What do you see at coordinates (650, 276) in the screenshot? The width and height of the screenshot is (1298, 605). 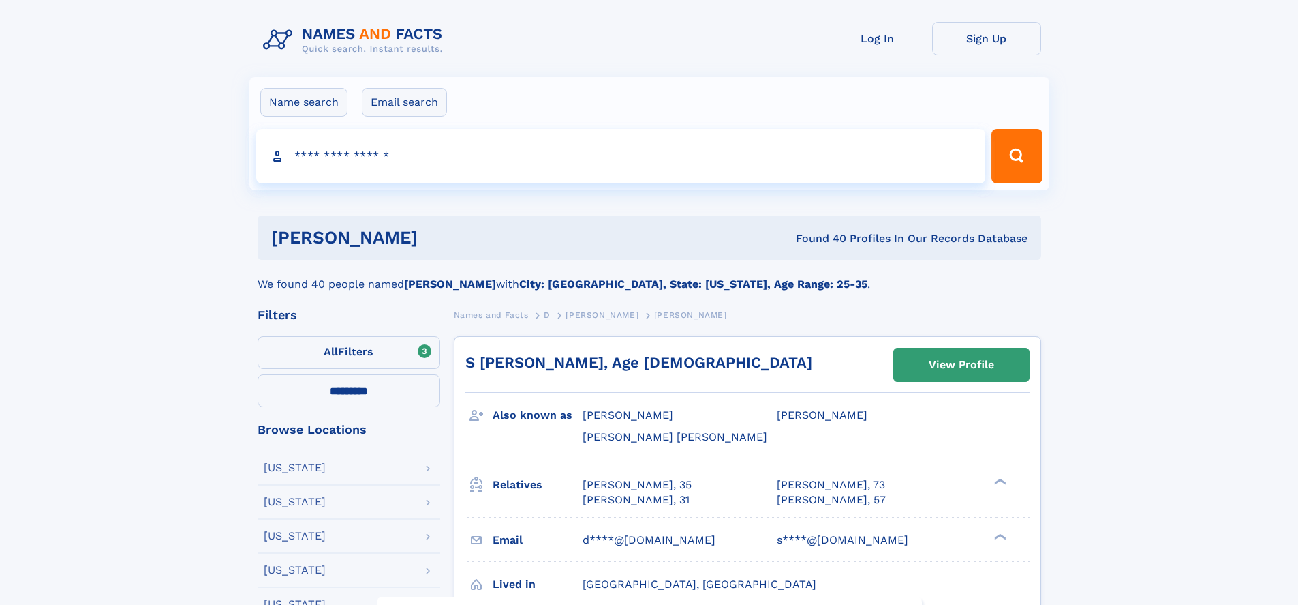 I see `div: We found 40 people named with .` at bounding box center [650, 276].